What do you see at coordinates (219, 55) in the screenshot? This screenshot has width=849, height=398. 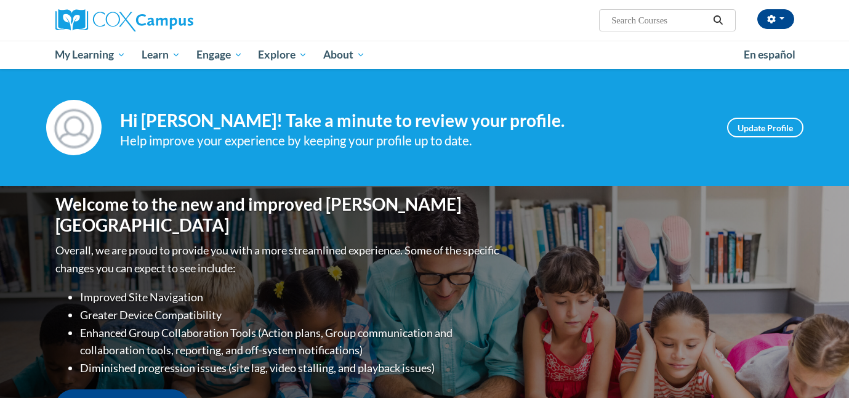 I see `span: Engage` at bounding box center [219, 55].